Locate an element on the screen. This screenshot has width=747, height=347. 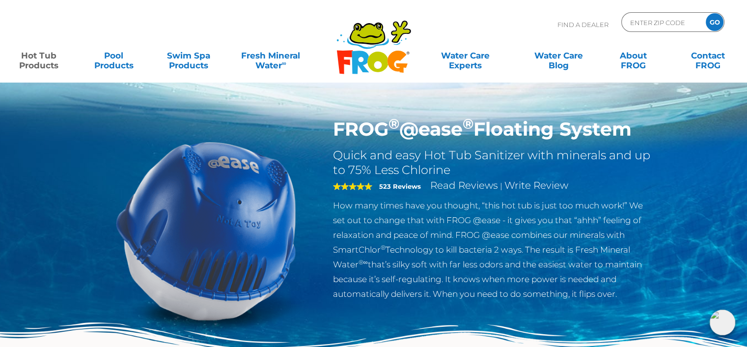
a: PoolProducts is located at coordinates (113, 56).